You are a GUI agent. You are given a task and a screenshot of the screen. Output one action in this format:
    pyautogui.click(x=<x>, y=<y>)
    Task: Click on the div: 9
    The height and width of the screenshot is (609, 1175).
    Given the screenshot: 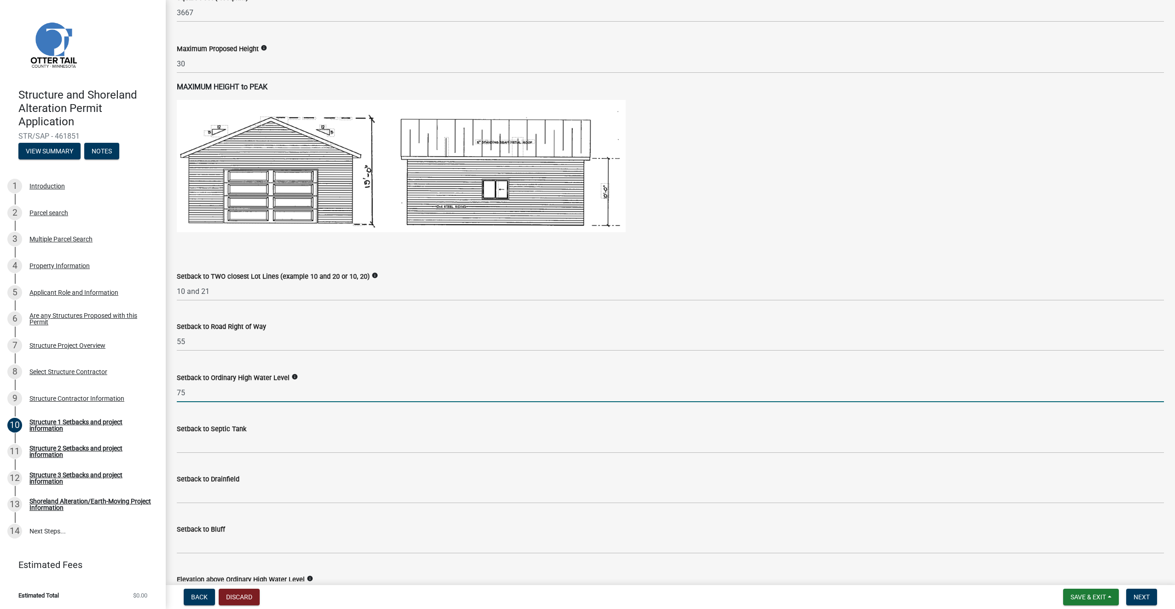 What is the action you would take?
    pyautogui.click(x=15, y=398)
    